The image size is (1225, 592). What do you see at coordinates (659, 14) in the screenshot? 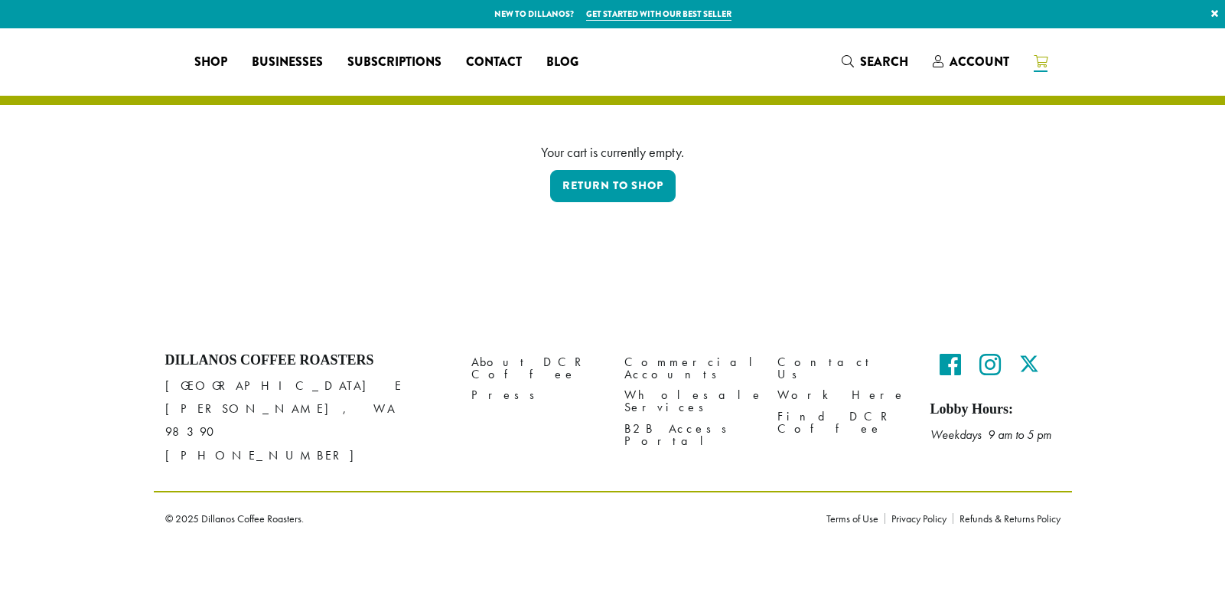
I see `a: Get started with our best seller` at bounding box center [659, 14].